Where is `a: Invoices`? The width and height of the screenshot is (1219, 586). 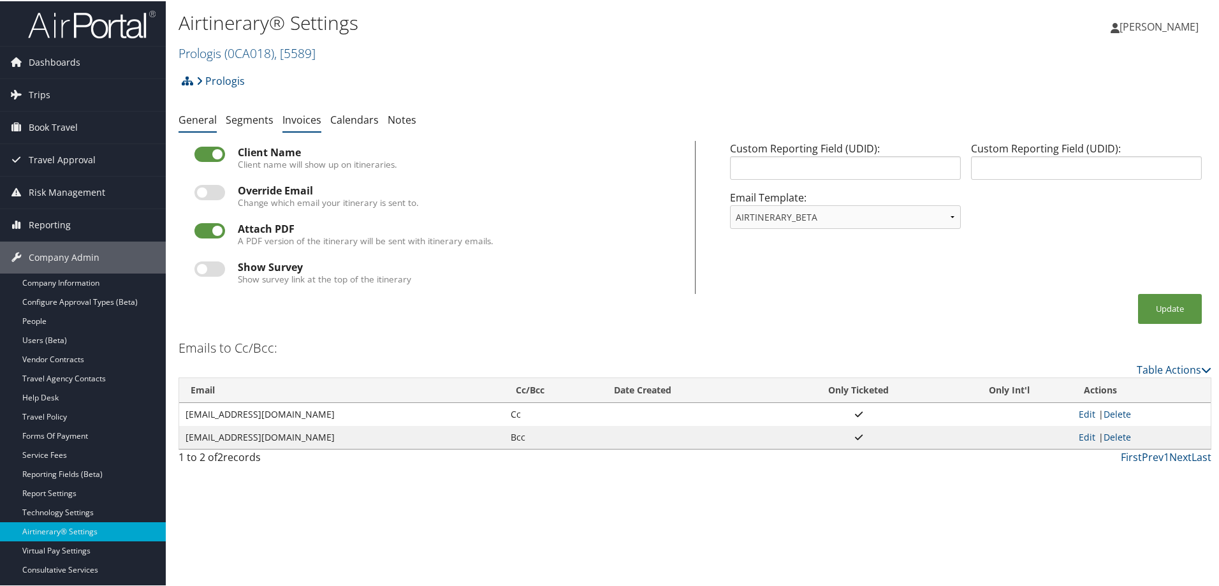
a: Invoices is located at coordinates (301, 119).